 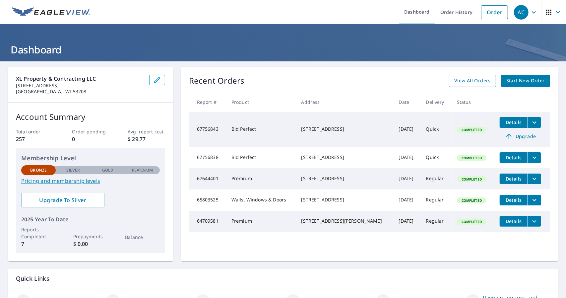 I want to click on button: detailsBtn-67756838, so click(x=514, y=158).